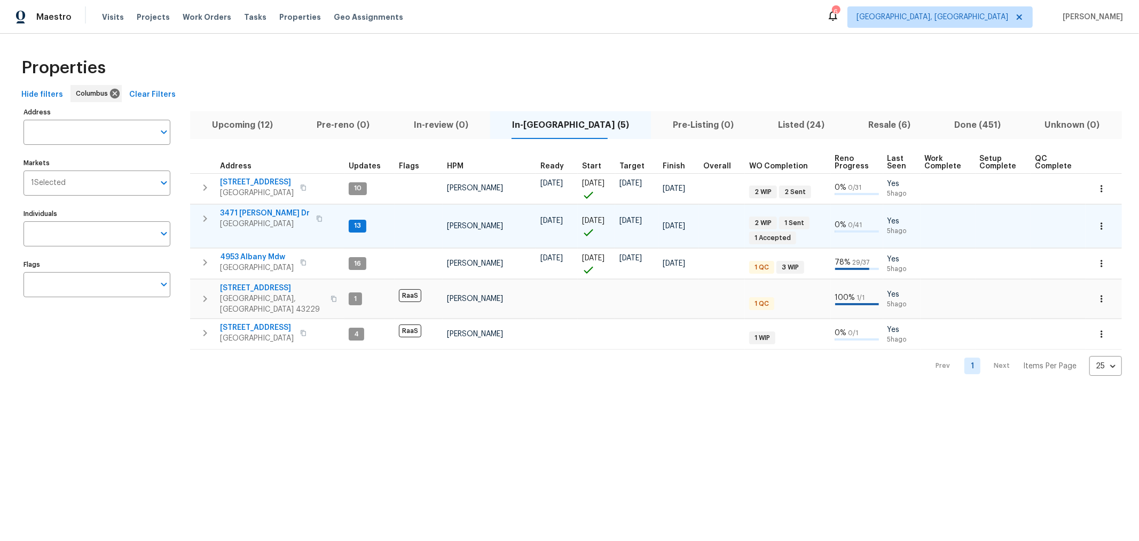 Image resolution: width=1139 pixels, height=541 pixels. What do you see at coordinates (42, 95) in the screenshot?
I see `span: Hide filters` at bounding box center [42, 95].